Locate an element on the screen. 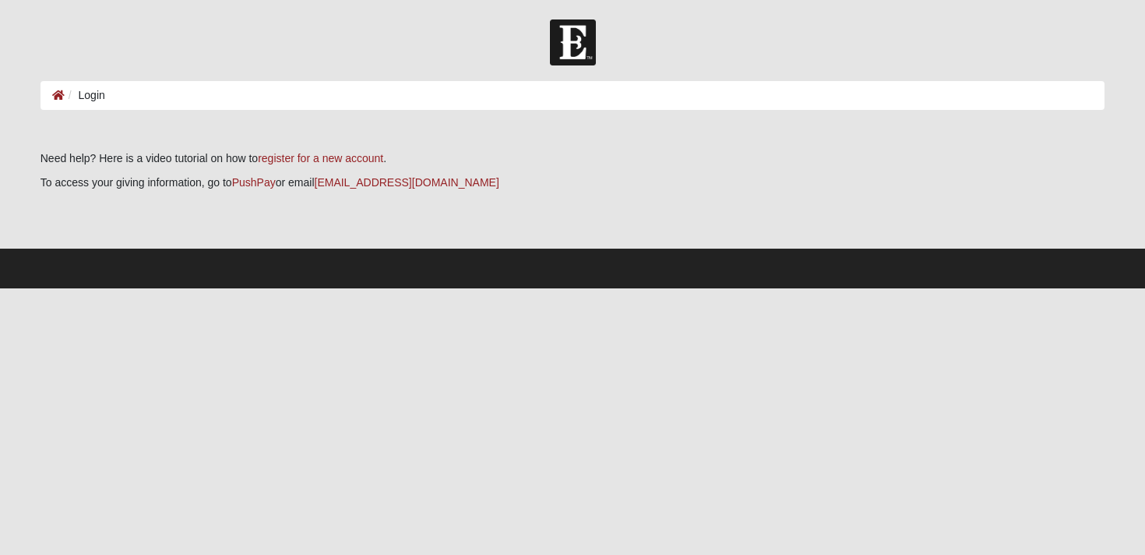 The image size is (1145, 555). a: register for a new account is located at coordinates (320, 158).